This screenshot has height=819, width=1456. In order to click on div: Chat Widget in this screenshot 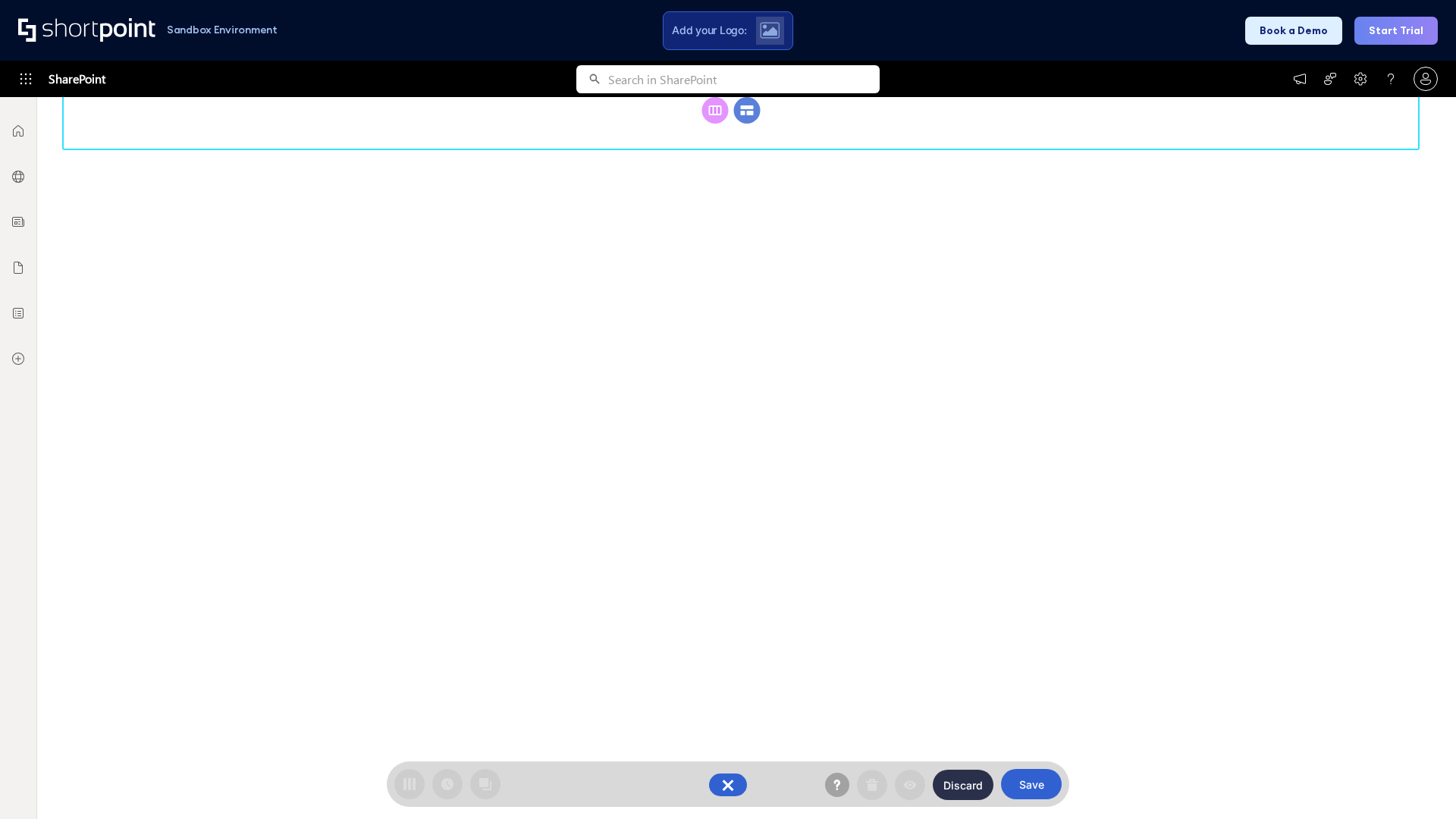, I will do `click(1419, 783)`.